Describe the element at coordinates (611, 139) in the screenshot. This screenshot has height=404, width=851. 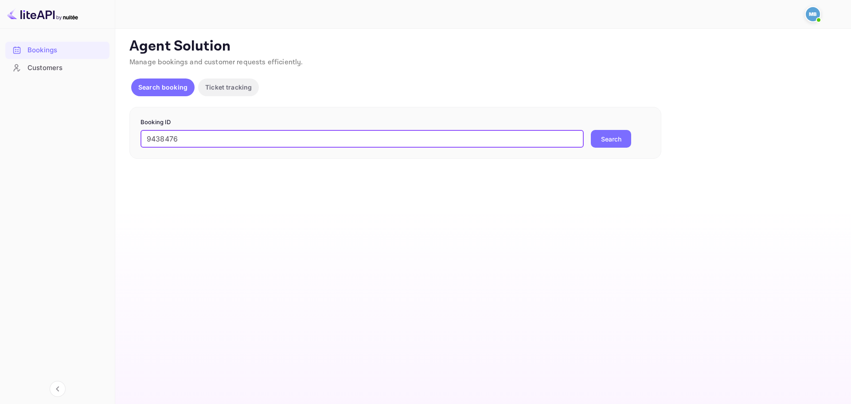
I see `button: Search` at that location.